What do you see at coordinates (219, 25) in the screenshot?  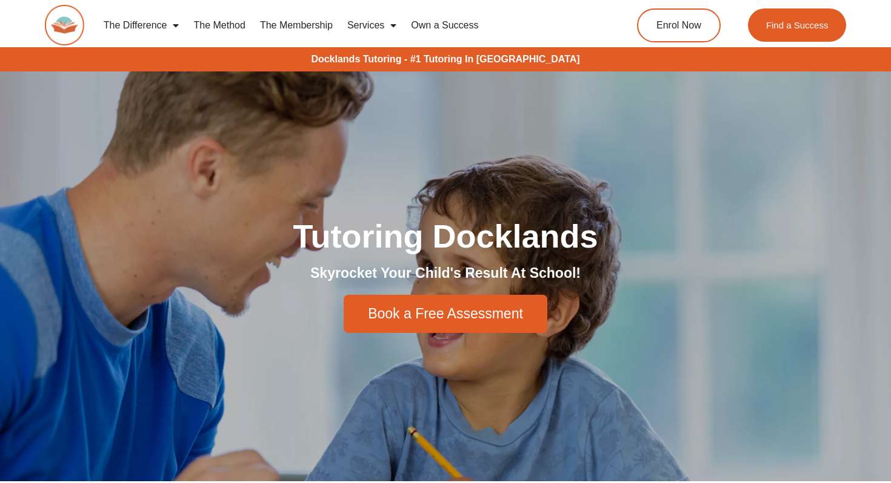 I see `a: The Method` at bounding box center [219, 25].